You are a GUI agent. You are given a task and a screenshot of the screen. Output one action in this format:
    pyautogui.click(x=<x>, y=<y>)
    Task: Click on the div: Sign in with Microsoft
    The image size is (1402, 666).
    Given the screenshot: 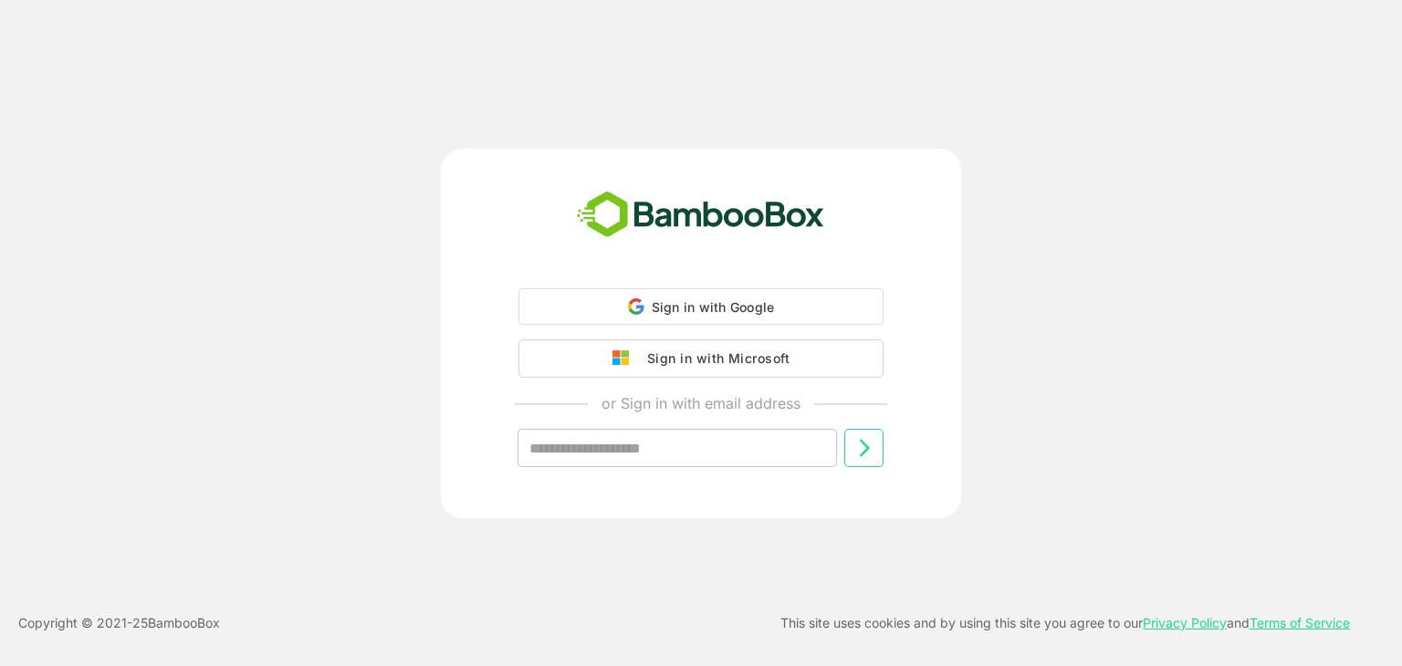 What is the action you would take?
    pyautogui.click(x=714, y=359)
    